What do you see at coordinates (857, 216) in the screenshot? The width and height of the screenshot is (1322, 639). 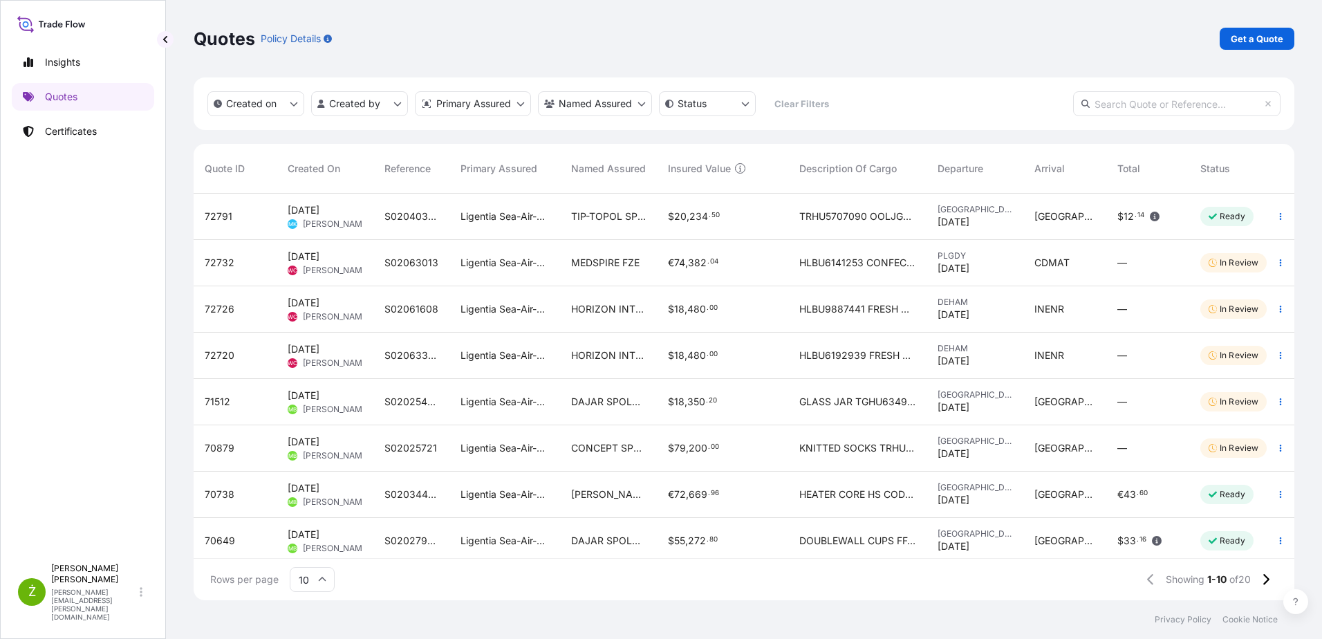 I see `span: TRHU5707090 OOLJGS1442 40HC 2664.00 KG 7.60 M3 5 PLT || TIRE REPAIR TOOLS` at bounding box center [857, 216].